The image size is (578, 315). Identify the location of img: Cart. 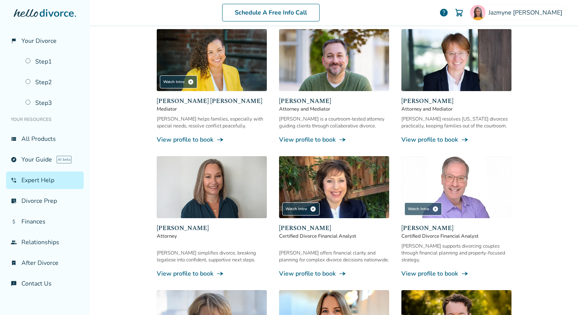
(459, 13).